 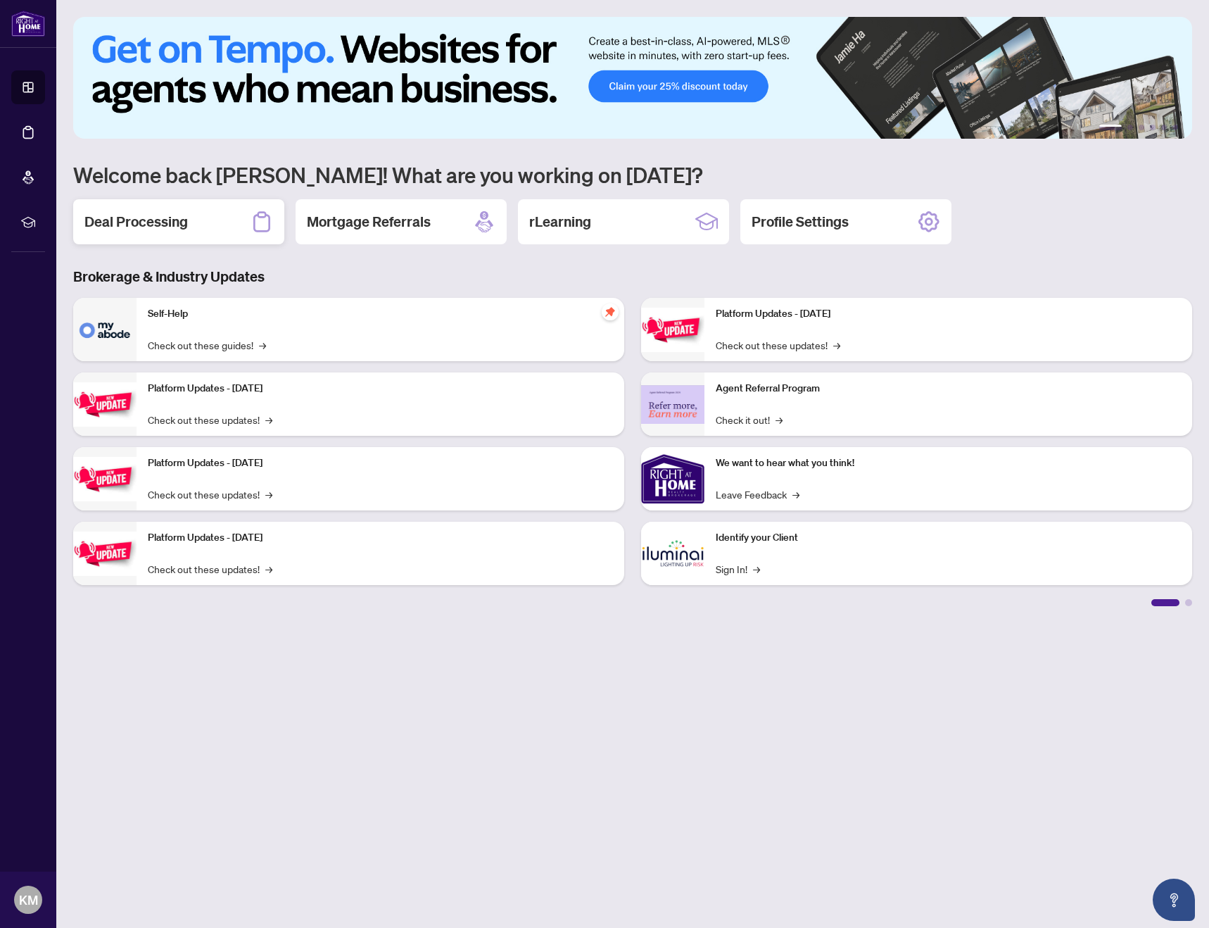 I want to click on img: Platform Updates - July 8, 2025, so click(x=105, y=553).